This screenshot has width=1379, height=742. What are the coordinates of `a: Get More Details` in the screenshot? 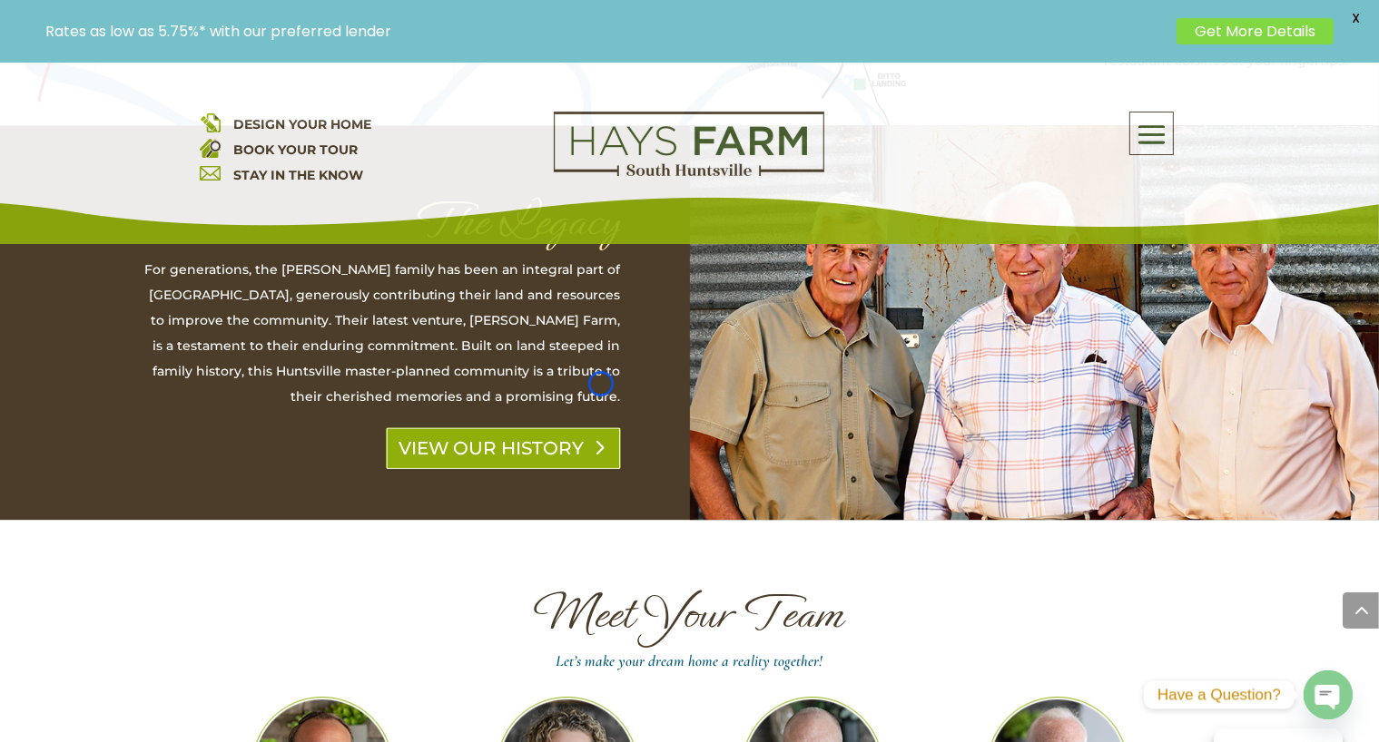 It's located at (1254, 31).